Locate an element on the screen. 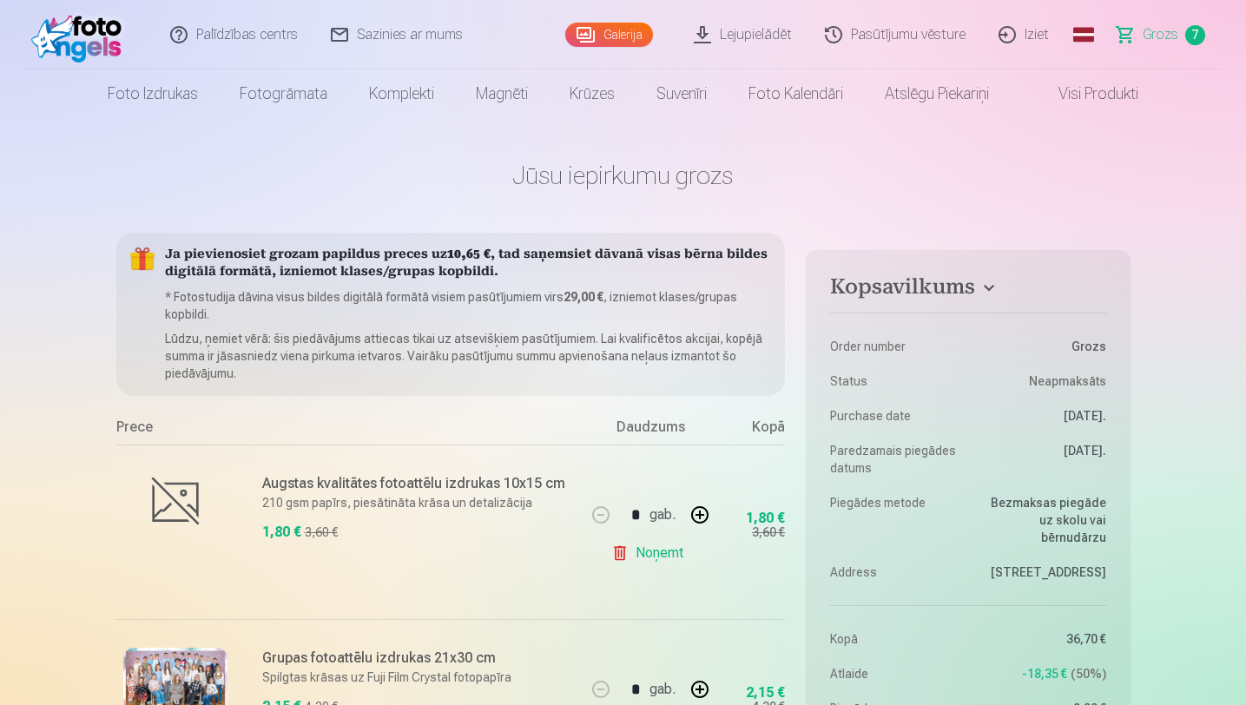 This screenshot has height=705, width=1246. h4: Kopsavilkums is located at coordinates (967, 290).